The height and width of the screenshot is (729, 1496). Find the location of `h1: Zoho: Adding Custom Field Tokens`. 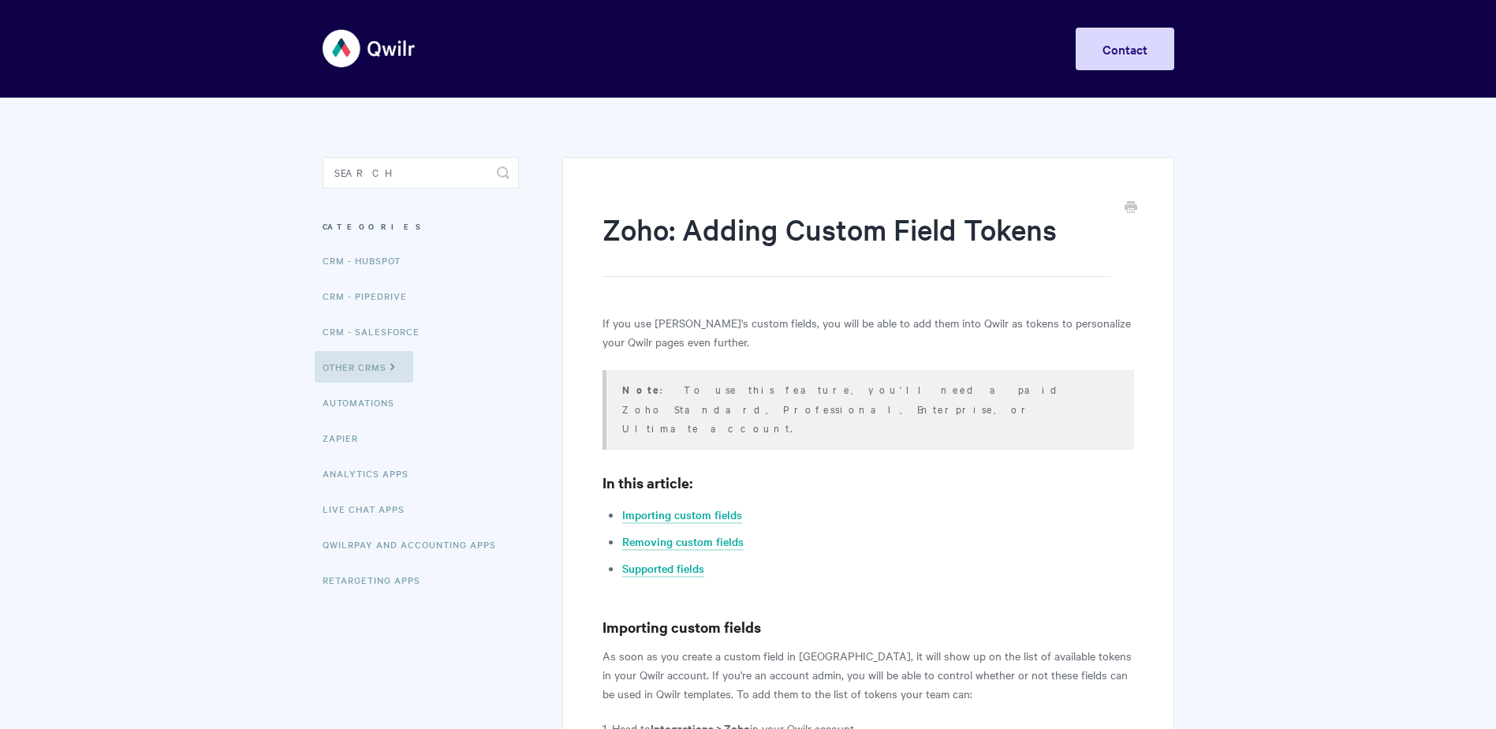

h1: Zoho: Adding Custom Field Tokens is located at coordinates (855, 243).